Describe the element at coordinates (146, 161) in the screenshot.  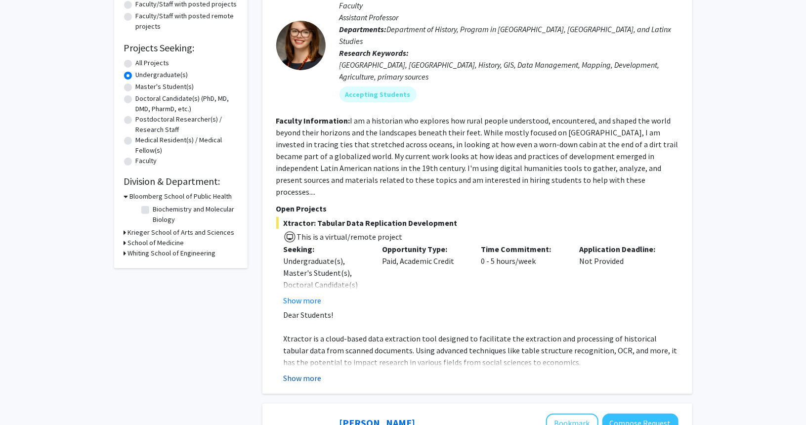
I see `label: Faculty` at that location.